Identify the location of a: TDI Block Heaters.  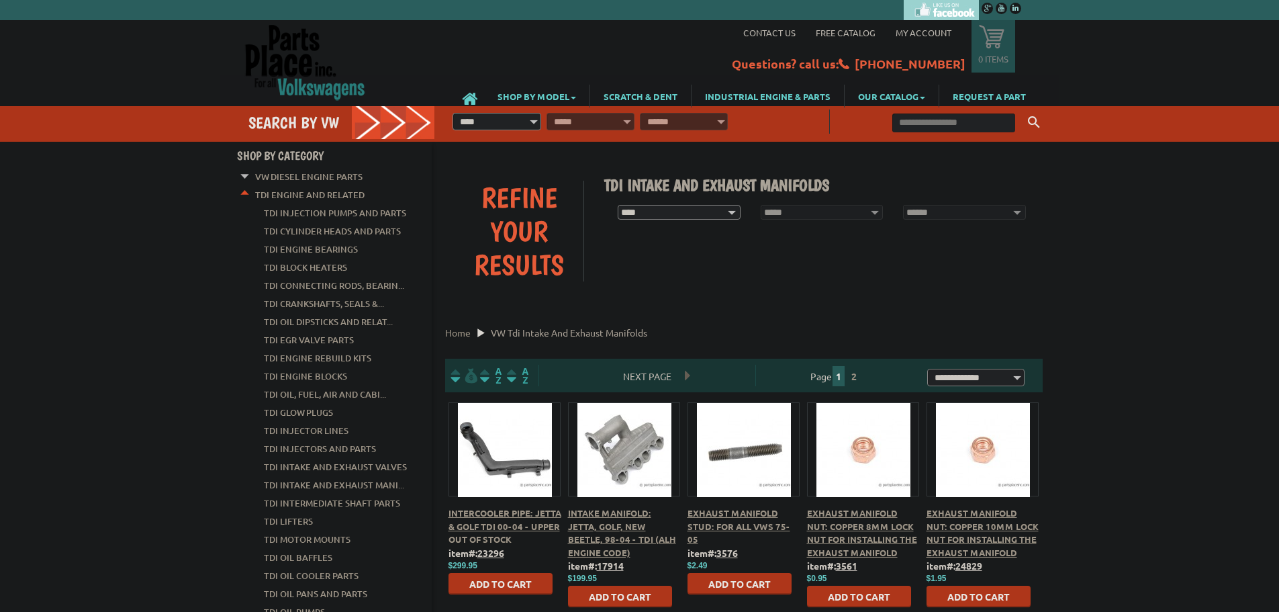
(306, 267).